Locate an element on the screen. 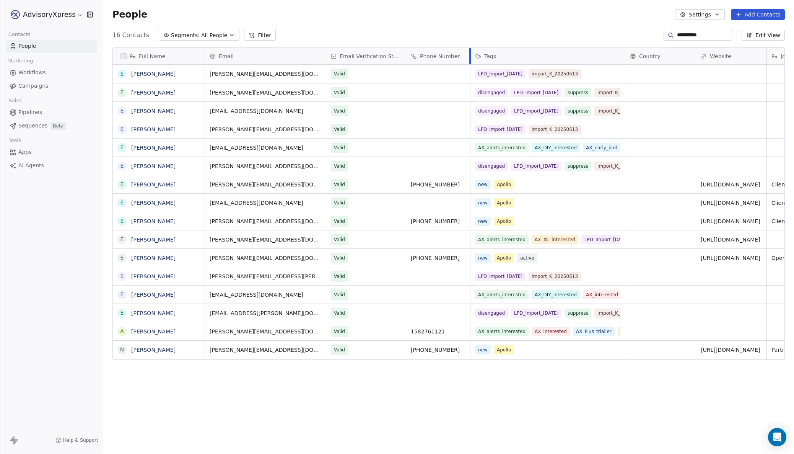  div: Open Intercom Messenger is located at coordinates (777, 437).